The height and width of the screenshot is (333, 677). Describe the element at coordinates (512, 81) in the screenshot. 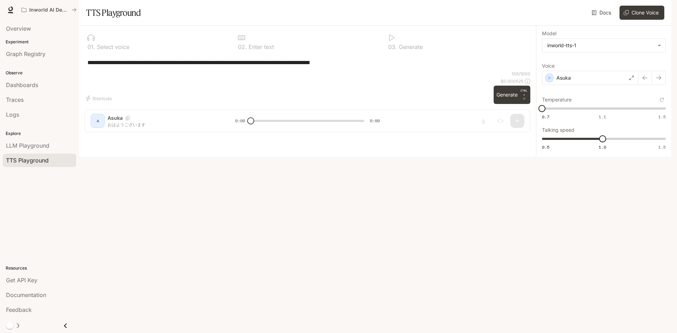

I see `p: $ 0.000525` at that location.